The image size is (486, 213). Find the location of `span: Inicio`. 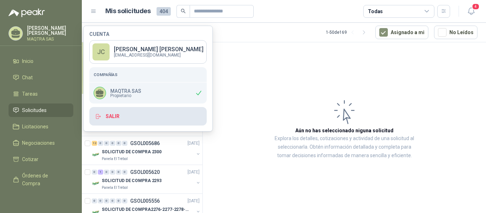

span: Inicio is located at coordinates (28, 61).